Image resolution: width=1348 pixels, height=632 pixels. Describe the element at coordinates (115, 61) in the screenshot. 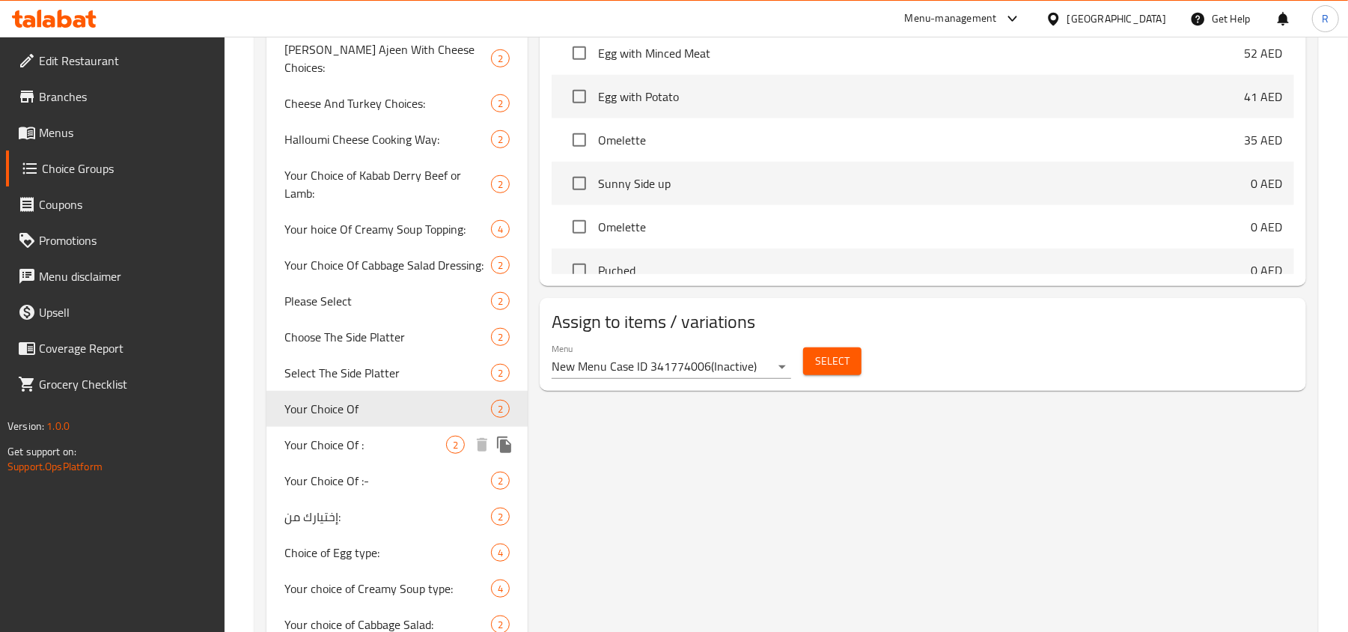

I see `a: Edit Restaurant` at that location.